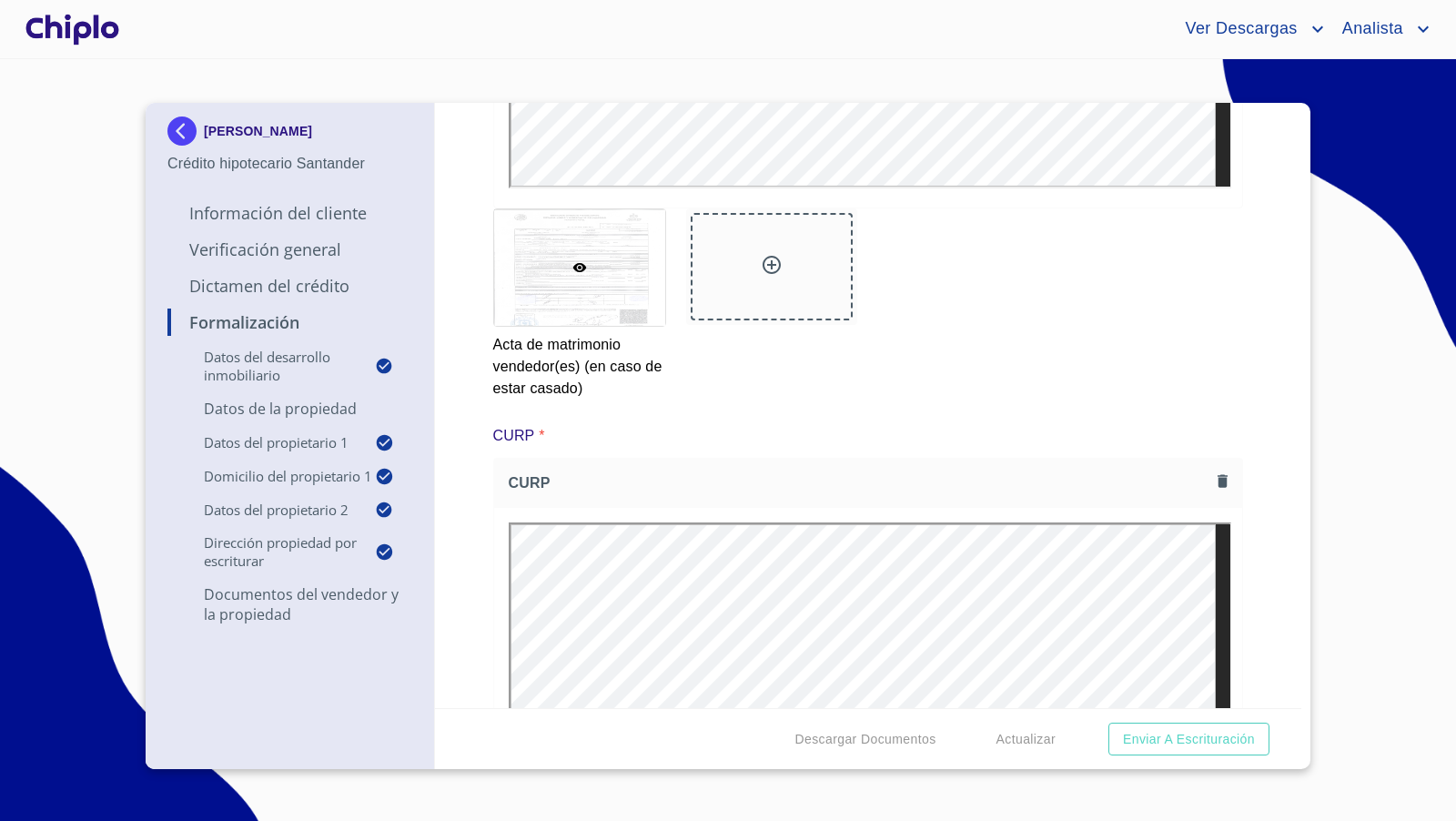 This screenshot has width=1456, height=821. Describe the element at coordinates (1026, 739) in the screenshot. I see `button: Actualizar` at that location.